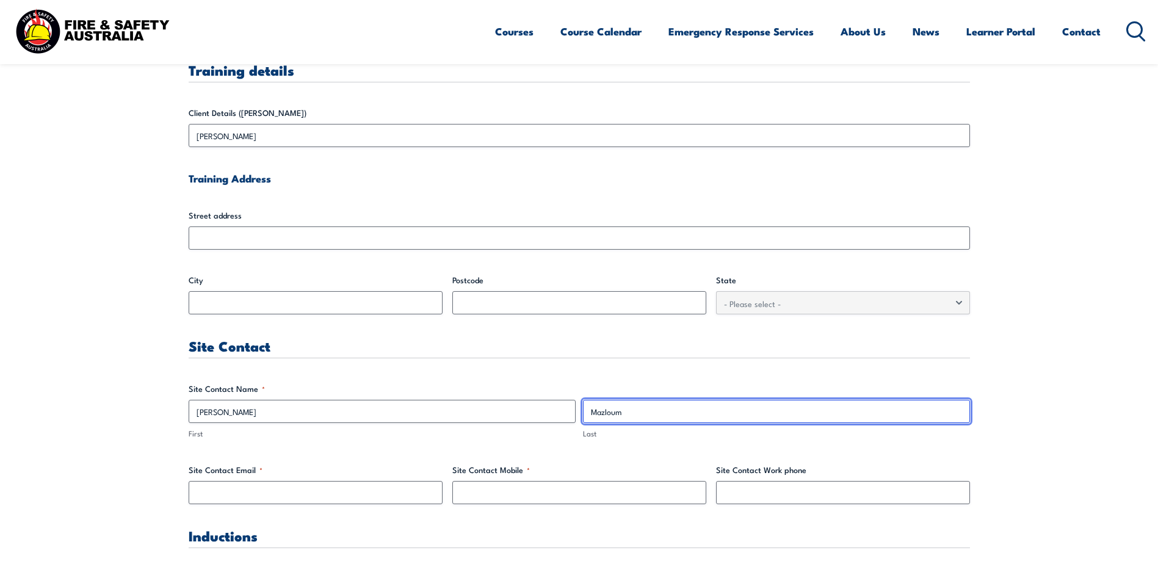  Describe the element at coordinates (926, 31) in the screenshot. I see `a: News` at that location.